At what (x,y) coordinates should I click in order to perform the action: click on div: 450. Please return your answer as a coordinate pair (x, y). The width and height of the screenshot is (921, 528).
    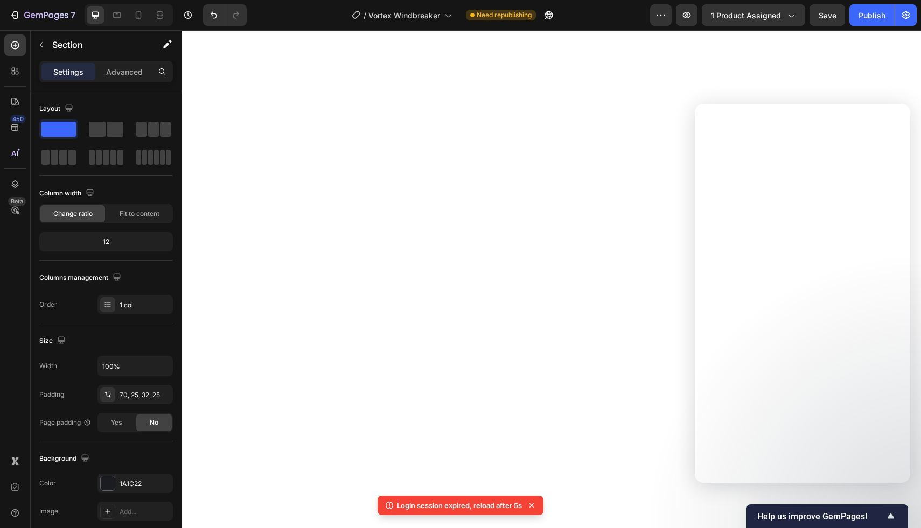
    Looking at the image, I should click on (18, 119).